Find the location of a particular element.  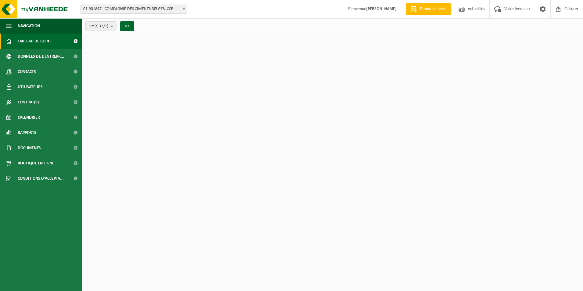

span: Données de l'entrepr... is located at coordinates (41, 56).